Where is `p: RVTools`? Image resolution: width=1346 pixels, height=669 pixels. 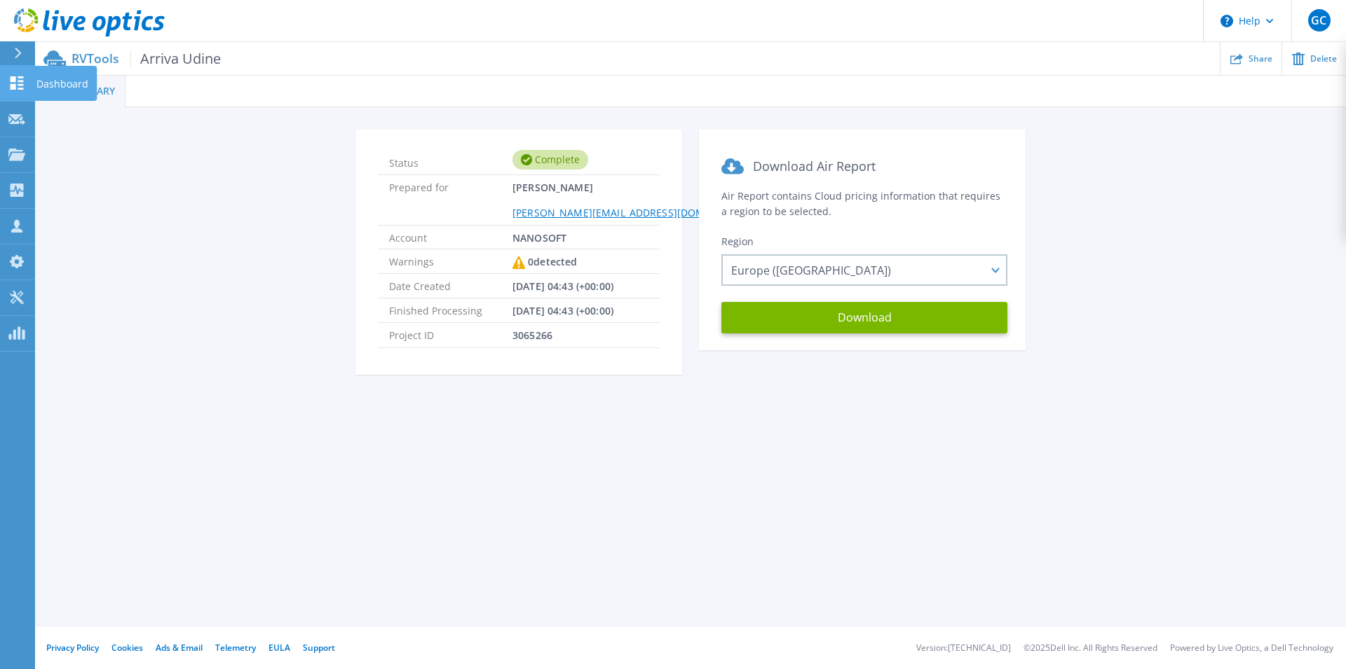 p: RVTools is located at coordinates (146, 58).